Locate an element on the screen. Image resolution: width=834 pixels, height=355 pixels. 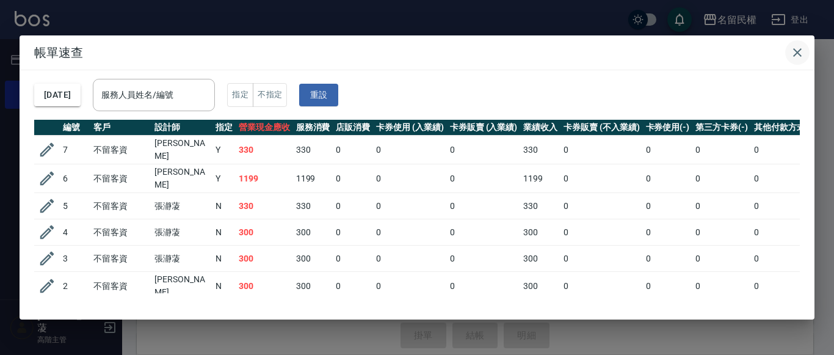
th: 服務消費 is located at coordinates (313, 128).